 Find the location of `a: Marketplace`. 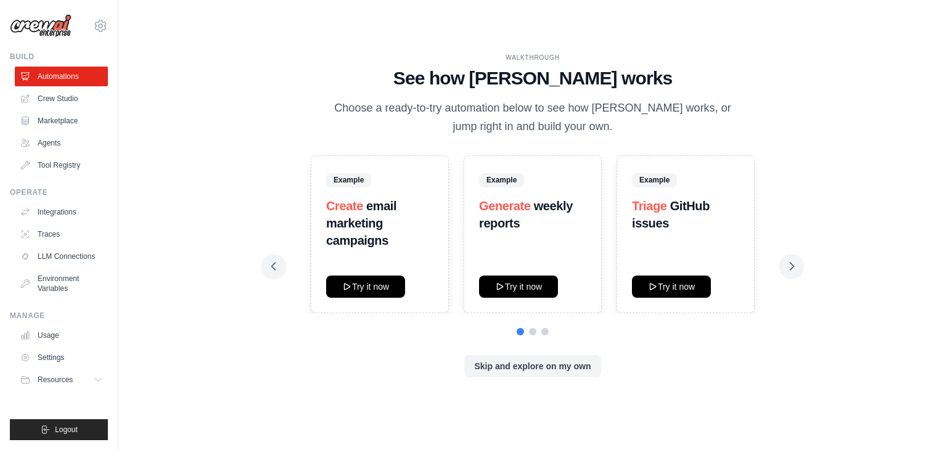

a: Marketplace is located at coordinates (61, 121).